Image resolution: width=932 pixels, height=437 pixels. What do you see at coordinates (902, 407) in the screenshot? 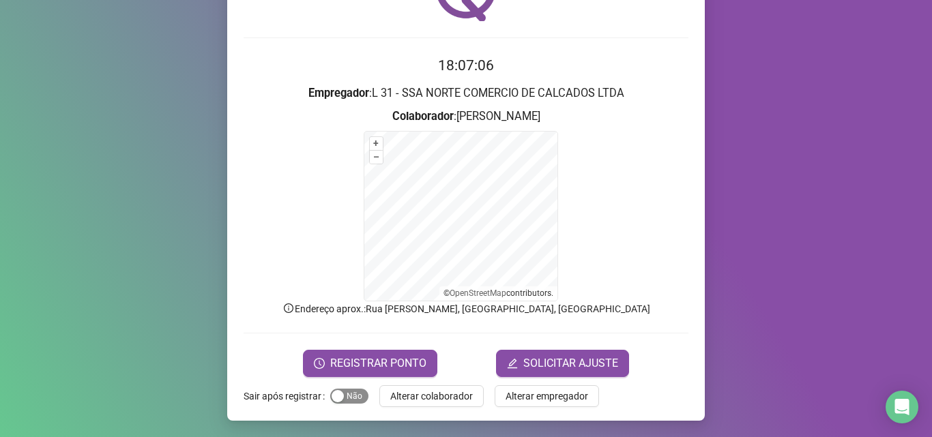
I see `div: Open Intercom Messenger` at bounding box center [902, 407].